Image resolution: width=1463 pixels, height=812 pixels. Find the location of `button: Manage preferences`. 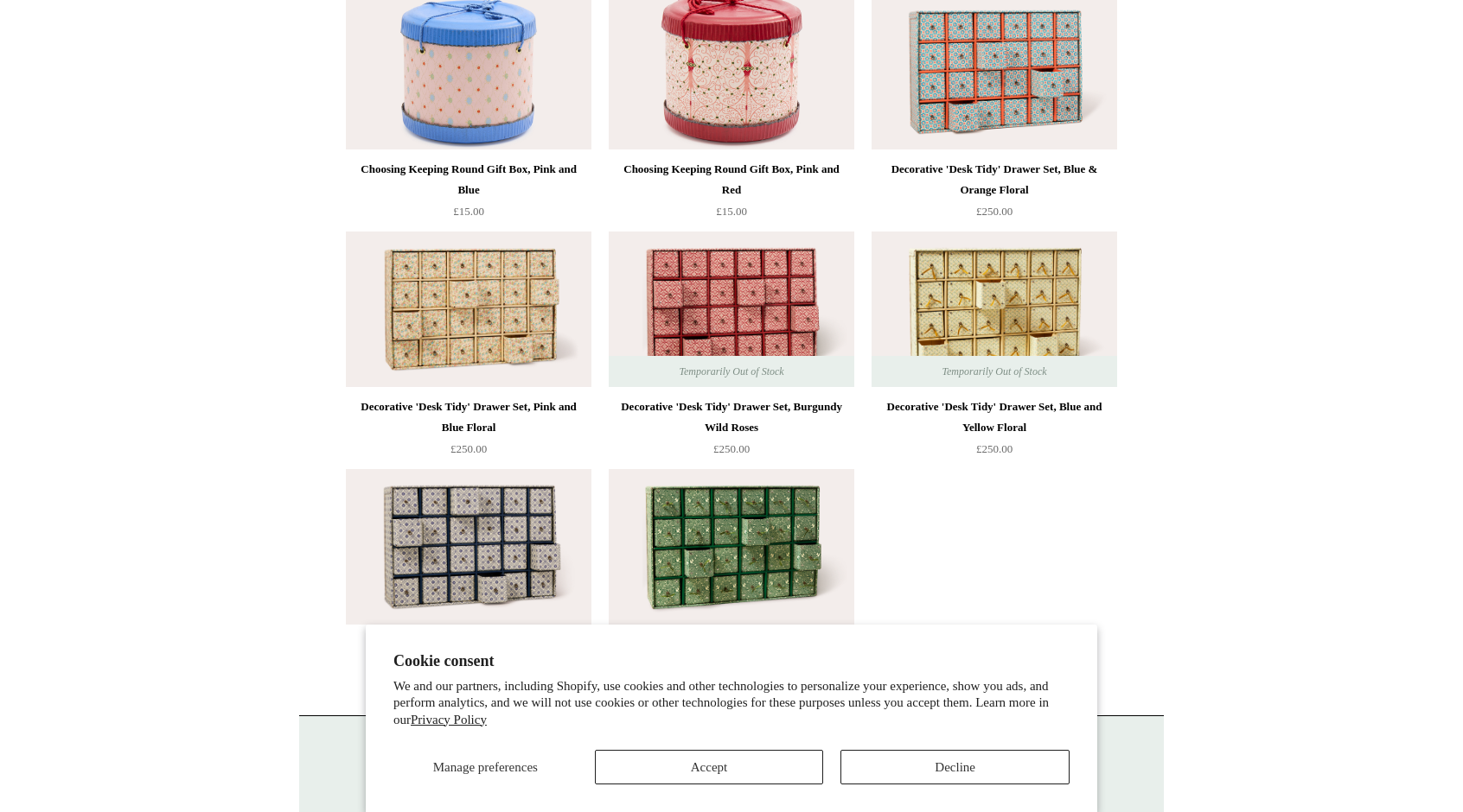

button: Manage preferences is located at coordinates (485, 767).